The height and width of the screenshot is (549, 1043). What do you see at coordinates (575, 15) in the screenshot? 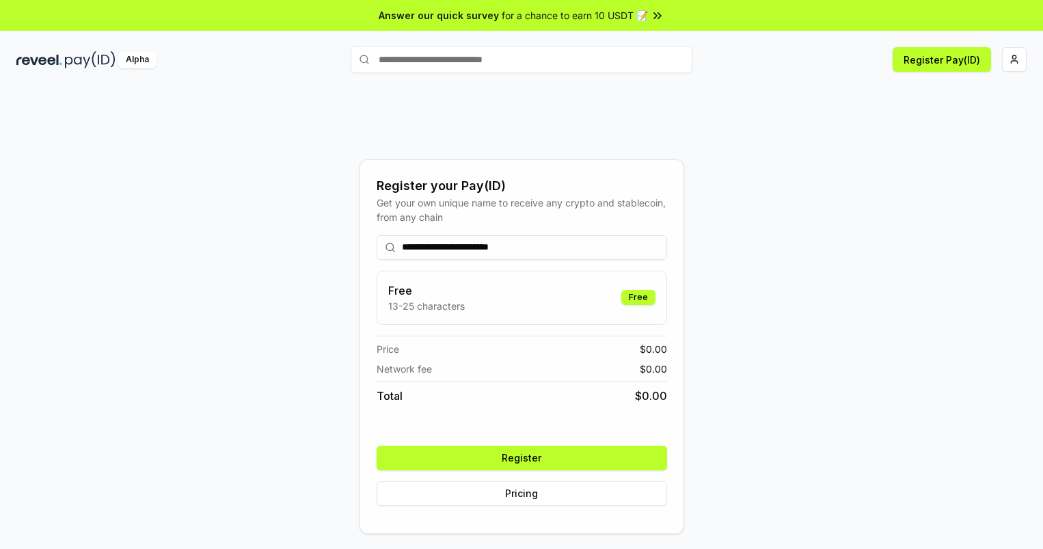
I see `span: for a chance to earn 10 USDT 📝` at bounding box center [575, 15].